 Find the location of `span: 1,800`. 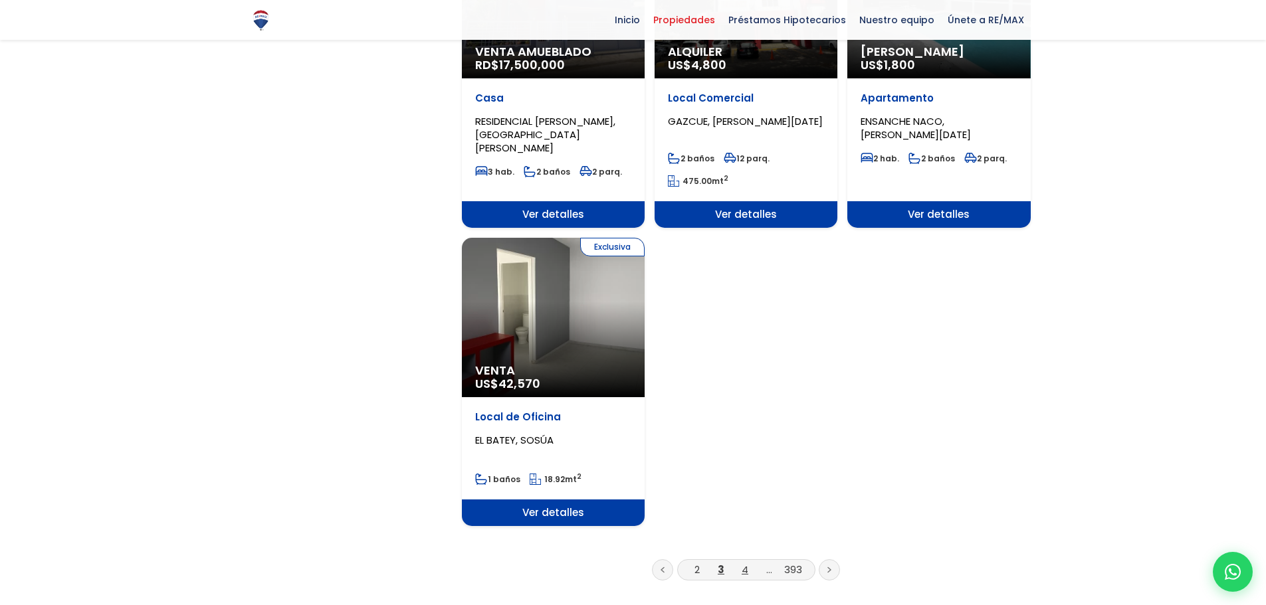

span: 1,800 is located at coordinates (899, 64).